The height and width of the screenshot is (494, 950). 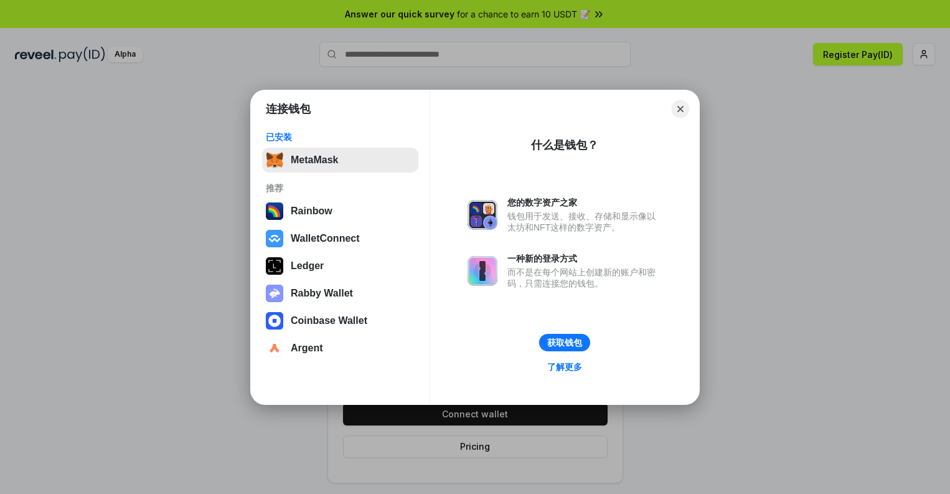 What do you see at coordinates (340, 266) in the screenshot?
I see `button: Ledger` at bounding box center [340, 266].